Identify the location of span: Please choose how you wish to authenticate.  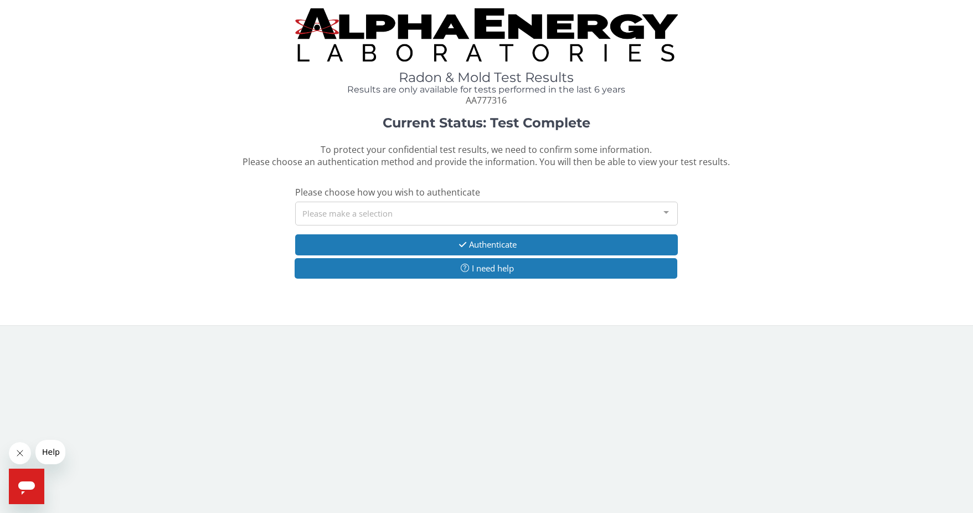
(387, 192).